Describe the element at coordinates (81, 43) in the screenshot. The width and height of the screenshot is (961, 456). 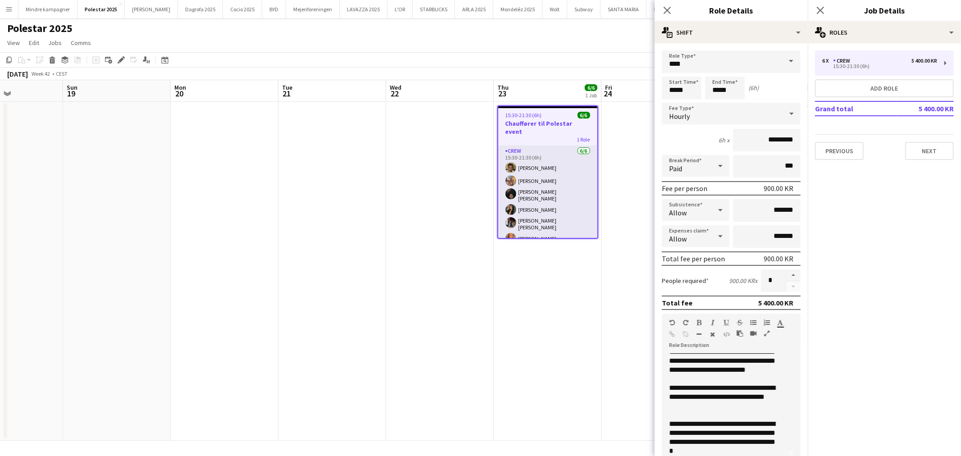
I see `span: Comms` at that location.